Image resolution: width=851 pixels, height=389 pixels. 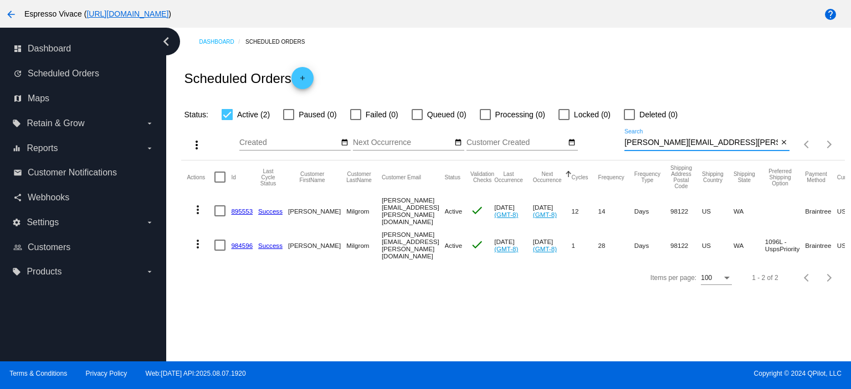 What do you see at coordinates (44, 272) in the screenshot?
I see `span: Products` at bounding box center [44, 272].